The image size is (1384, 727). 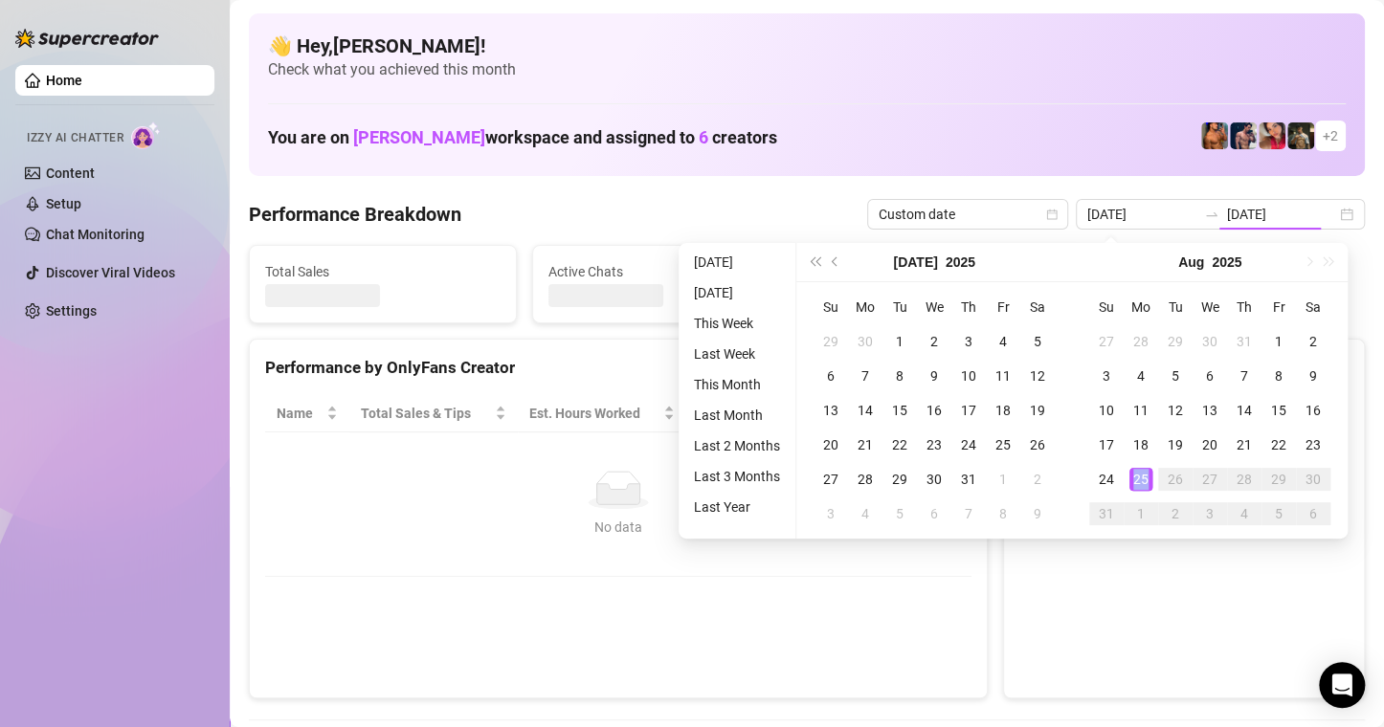 I want to click on span: to, so click(x=1211, y=214).